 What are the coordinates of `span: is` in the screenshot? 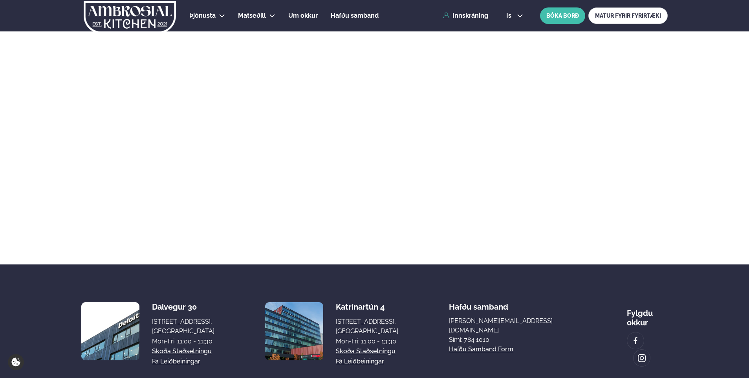 It's located at (510, 16).